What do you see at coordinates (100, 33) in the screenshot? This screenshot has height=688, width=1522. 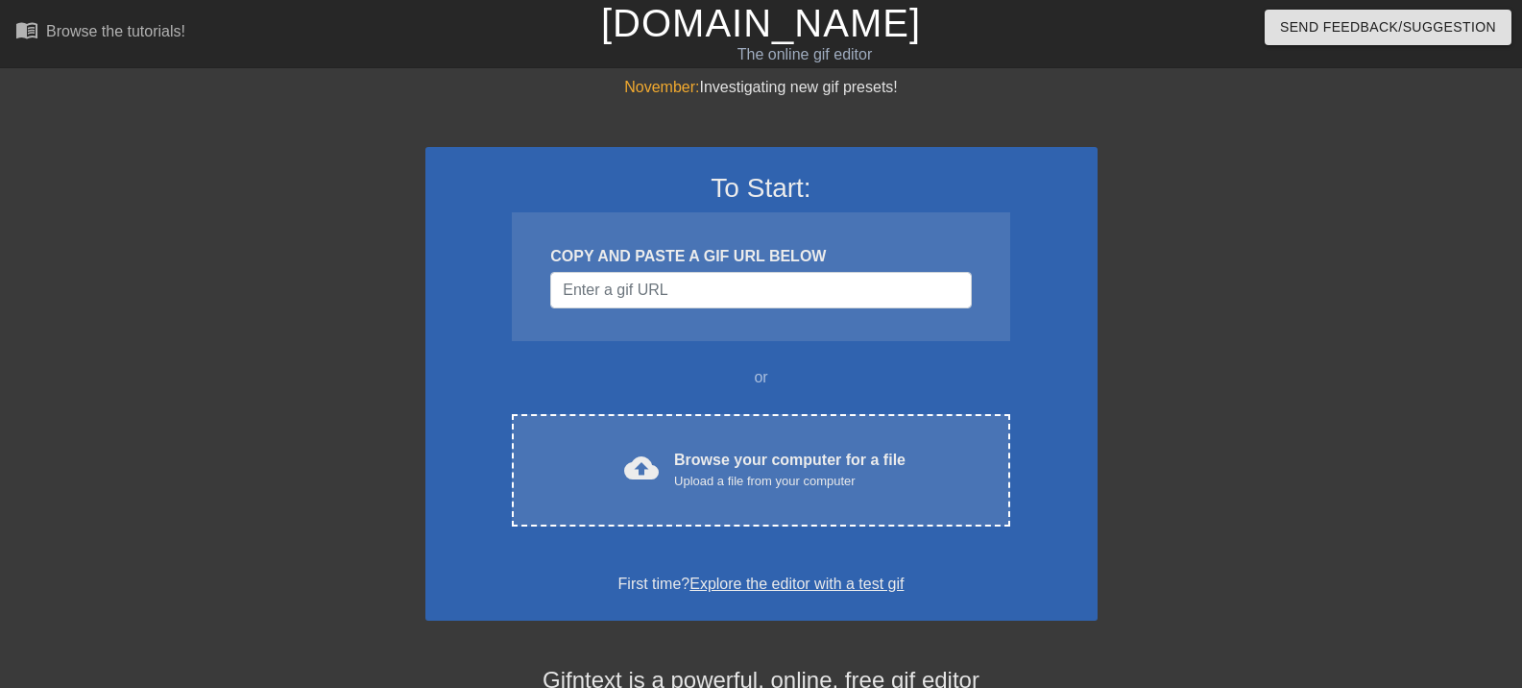 I see `a: Browse the tutorials!` at bounding box center [100, 33].